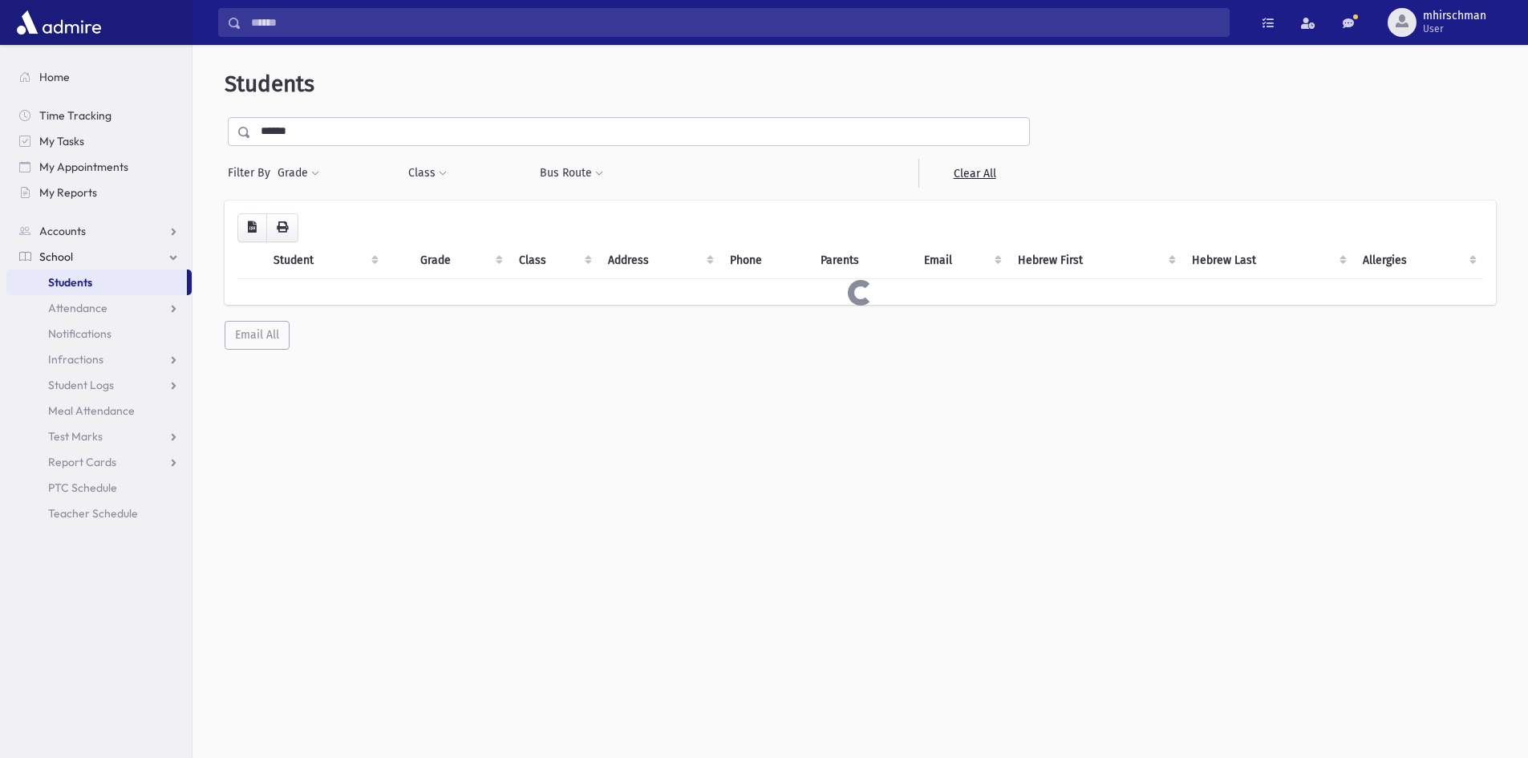  Describe the element at coordinates (1454, 29) in the screenshot. I see `span: User` at that location.